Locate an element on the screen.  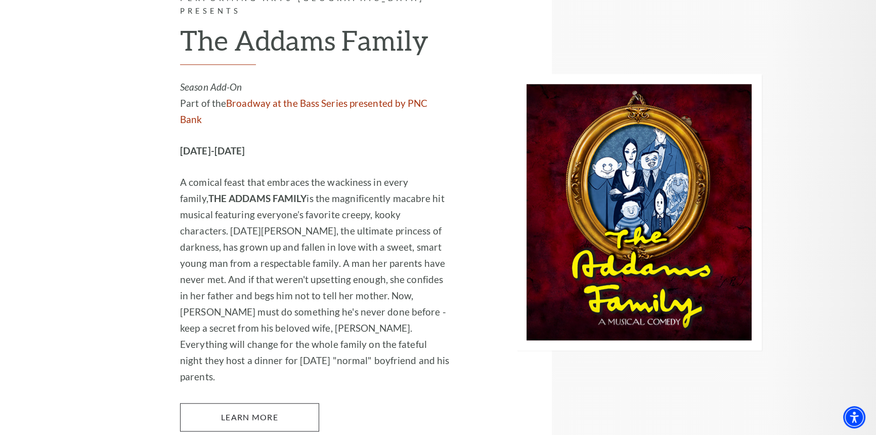
p: Part of the is located at coordinates (315, 103).